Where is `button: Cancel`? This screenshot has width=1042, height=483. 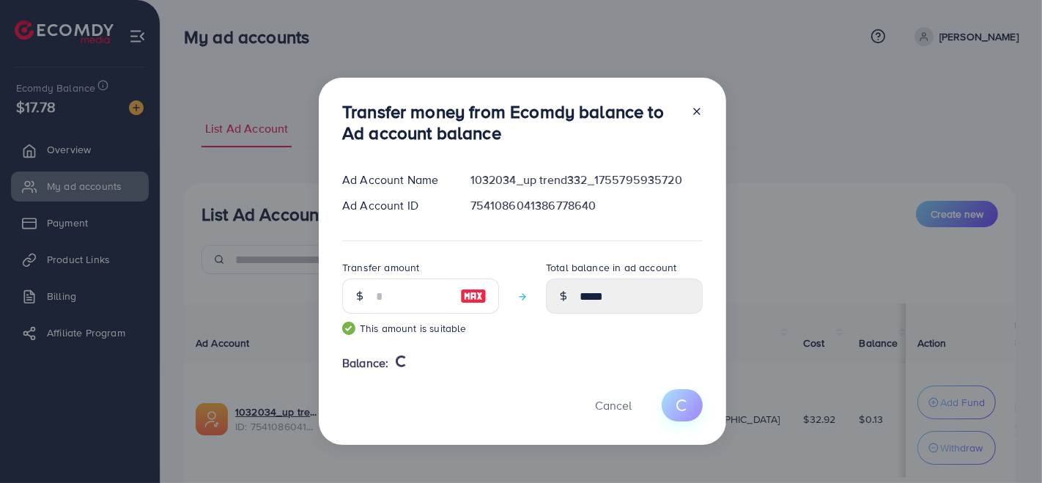
button: Cancel is located at coordinates (613, 405).